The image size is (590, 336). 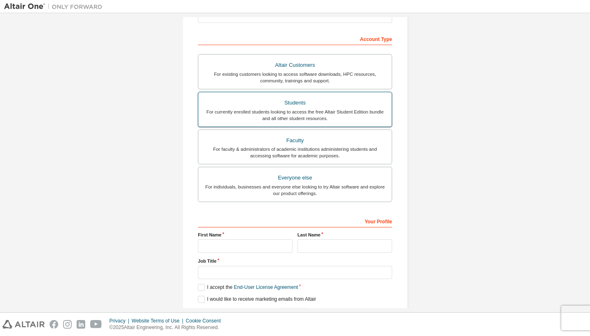 I want to click on label: I would like to receive marketing emails from Altair, so click(x=257, y=299).